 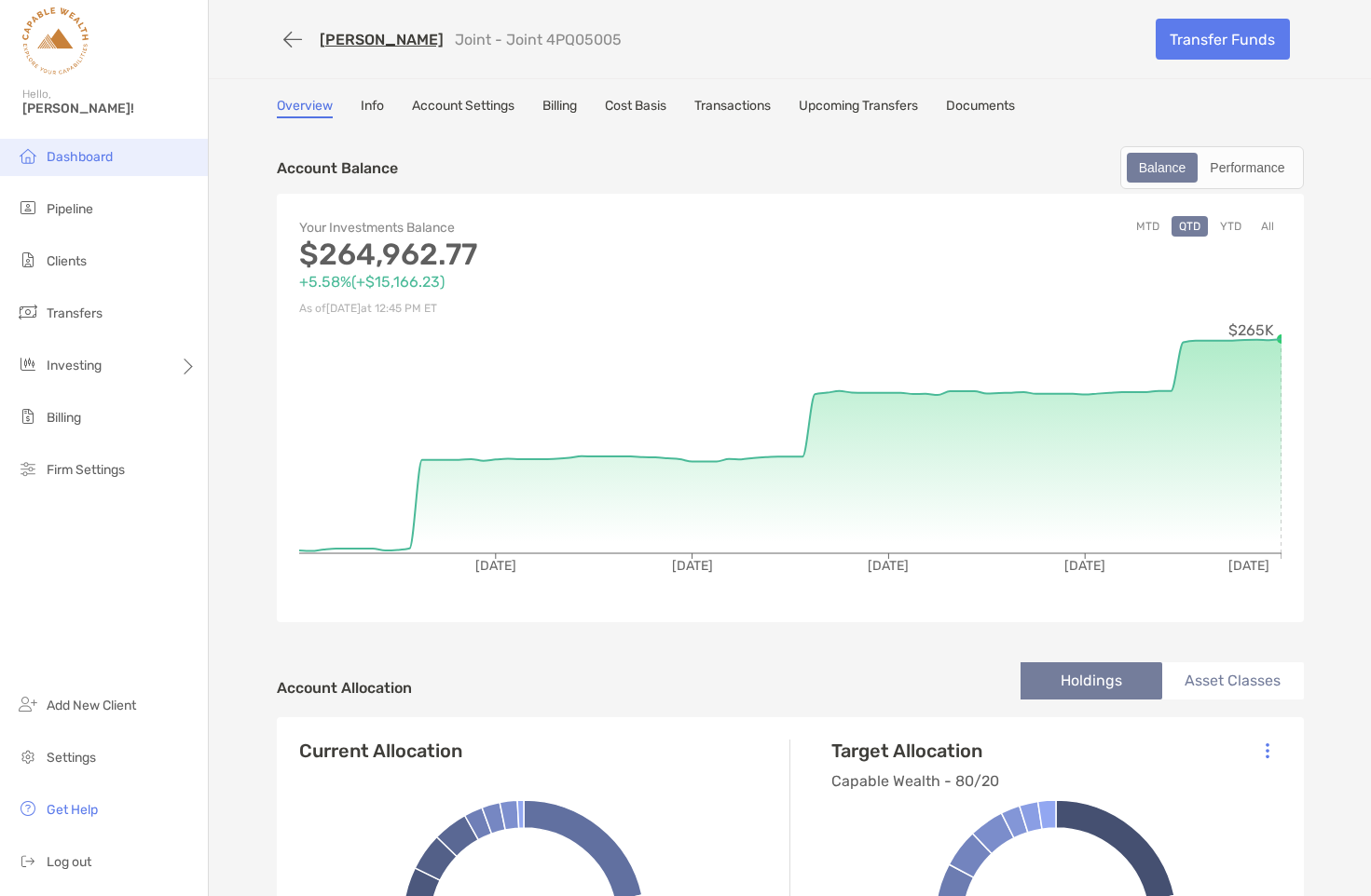 I want to click on p: $264,962.77, so click(x=544, y=255).